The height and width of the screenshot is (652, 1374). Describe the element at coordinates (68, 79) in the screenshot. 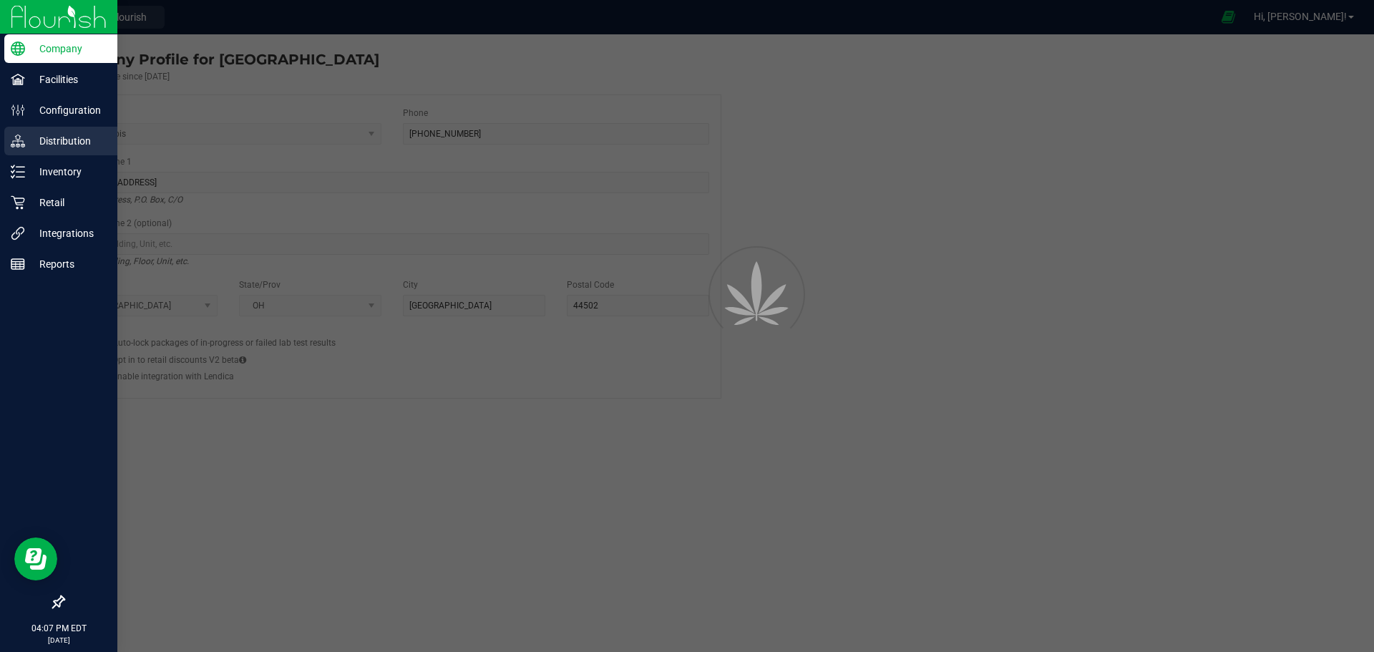

I see `p: Facilities` at that location.